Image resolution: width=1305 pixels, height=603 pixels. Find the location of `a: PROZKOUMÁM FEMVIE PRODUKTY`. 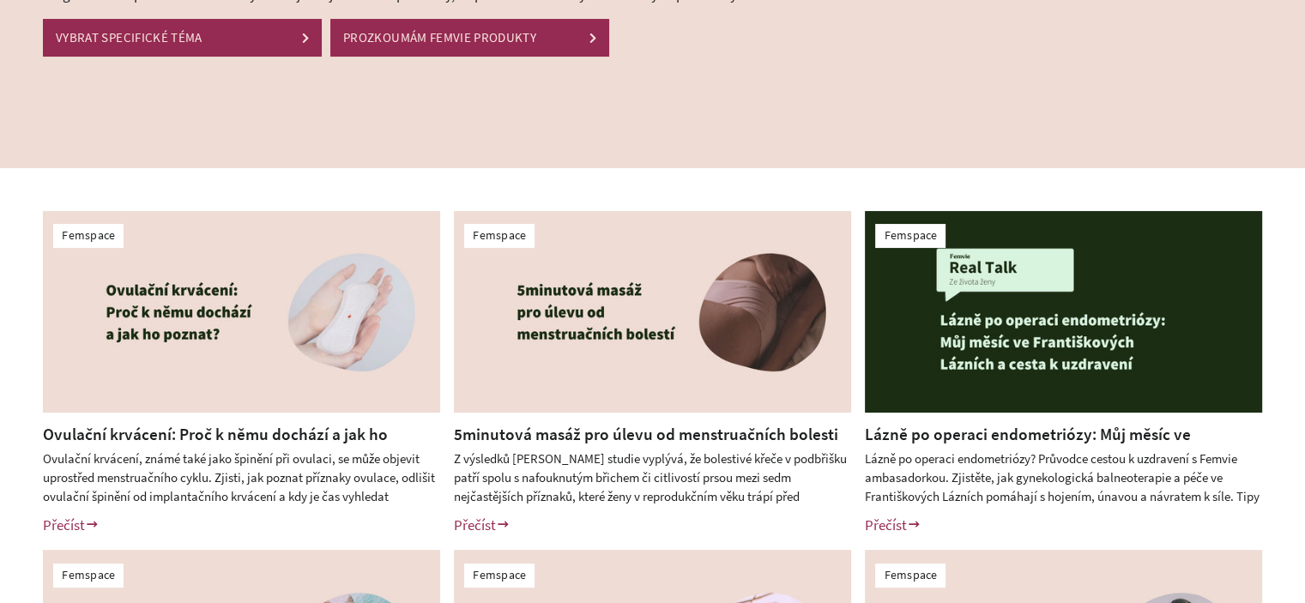

a: PROZKOUMÁM FEMVIE PRODUKTY is located at coordinates (469, 37).